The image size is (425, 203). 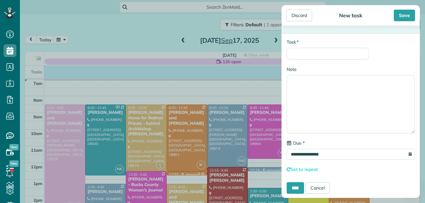 What do you see at coordinates (404, 15) in the screenshot?
I see `div: Save` at bounding box center [404, 15].